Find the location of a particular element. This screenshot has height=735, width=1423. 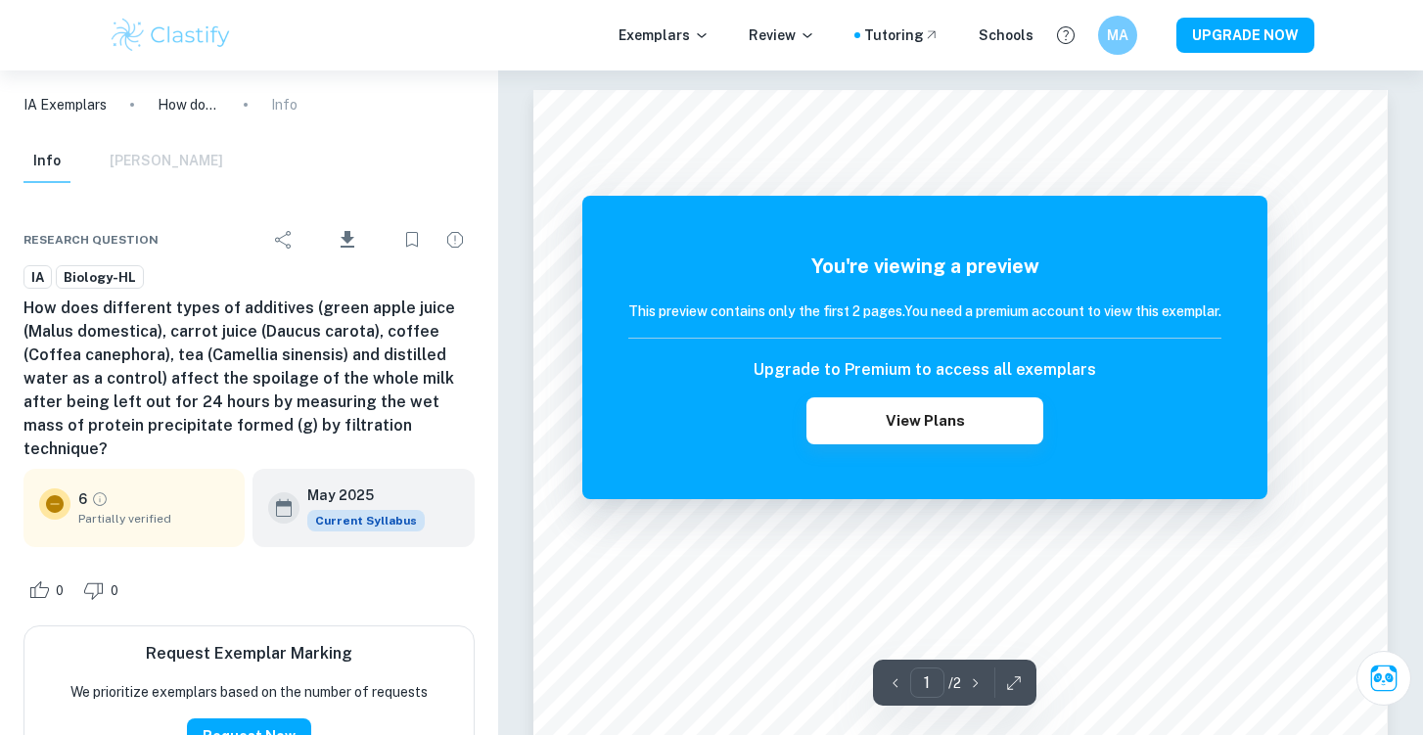

button: Ask Clai is located at coordinates (1384, 678).